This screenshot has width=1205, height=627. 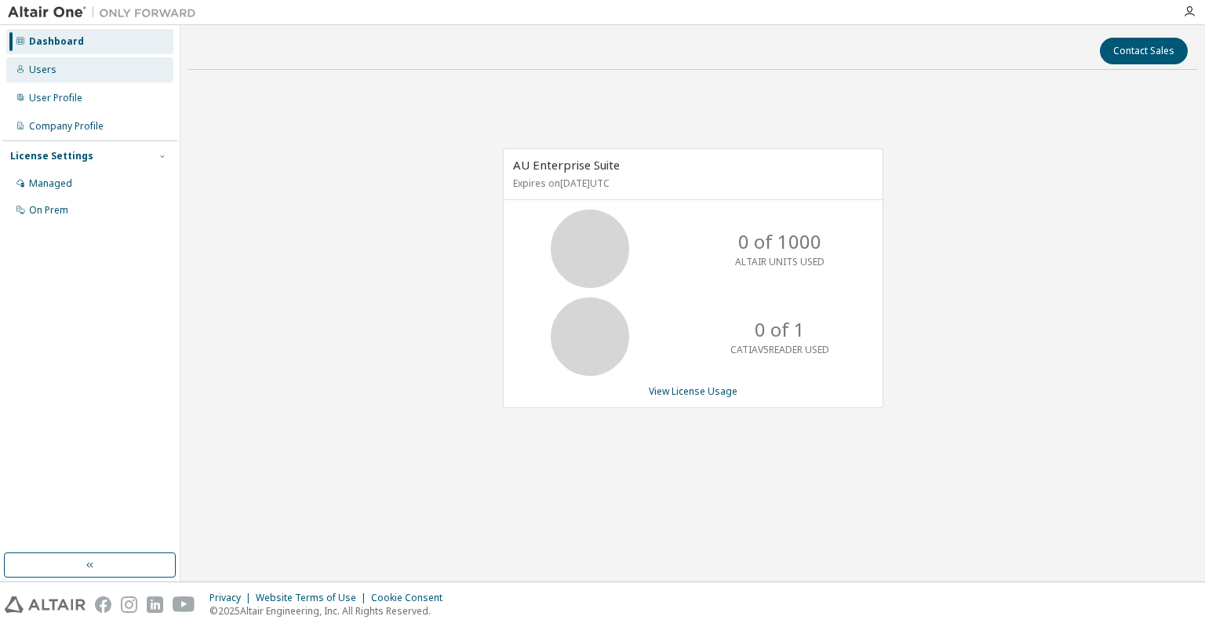 What do you see at coordinates (50, 184) in the screenshot?
I see `div: Managed` at bounding box center [50, 184].